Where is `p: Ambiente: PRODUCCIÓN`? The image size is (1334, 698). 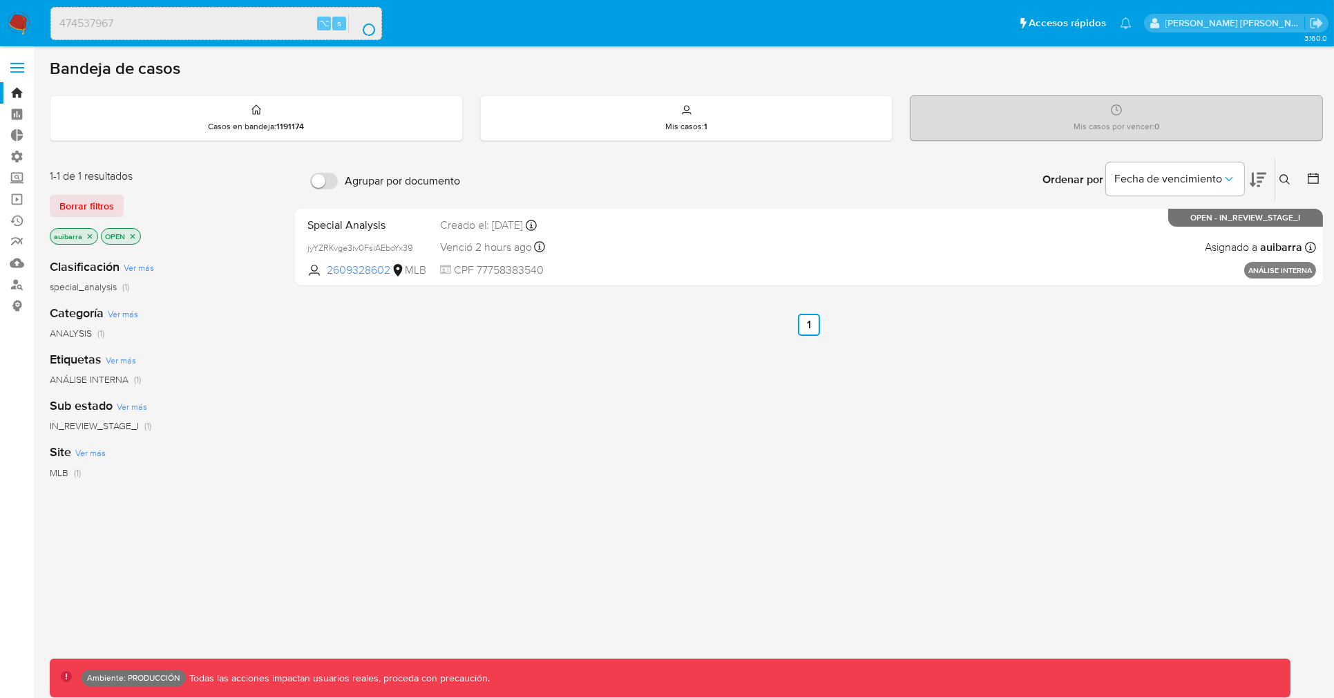
p: Ambiente: PRODUCCIÓN is located at coordinates (133, 678).